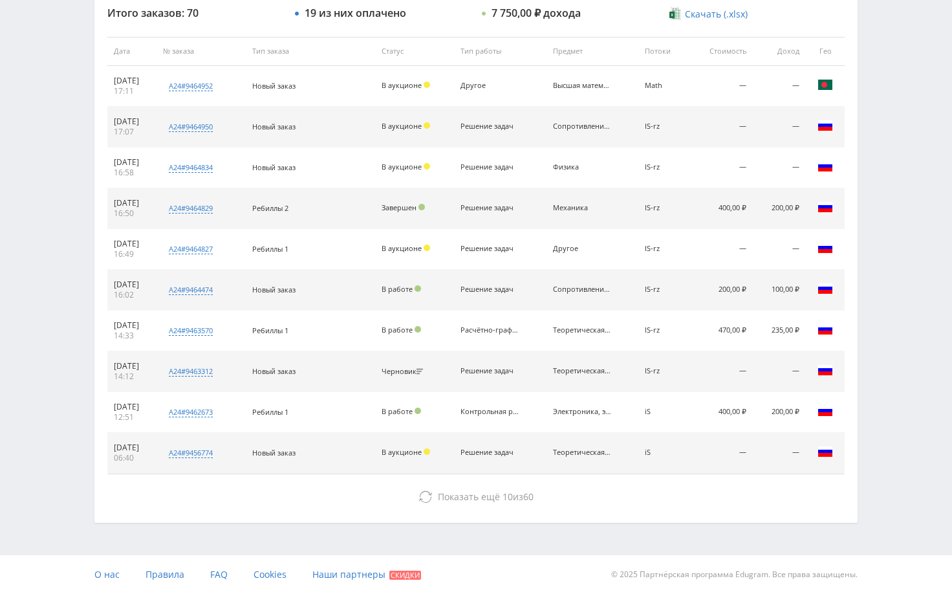  I want to click on th: Потоки, so click(663, 51).